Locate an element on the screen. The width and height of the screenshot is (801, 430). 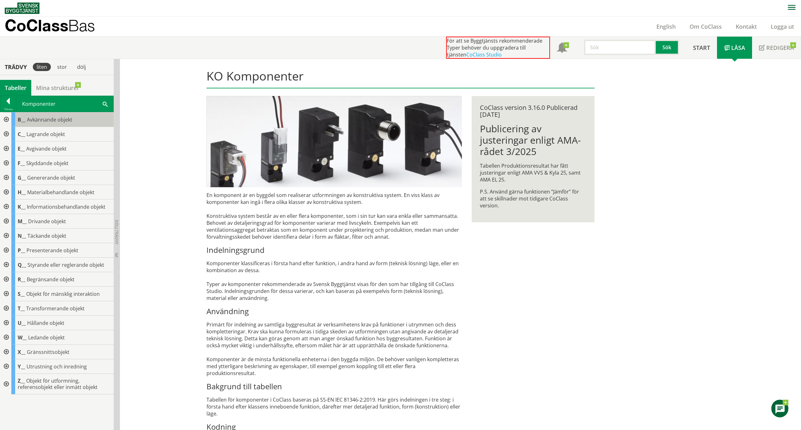
span: Skyddande objekt is located at coordinates (47, 163).